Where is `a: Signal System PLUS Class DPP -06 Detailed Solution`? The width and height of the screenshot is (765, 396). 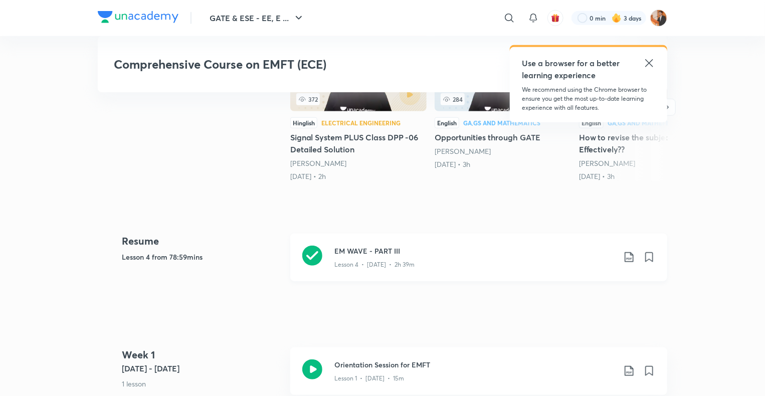
a: Signal System PLUS Class DPP -06 Detailed Solution is located at coordinates (358, 107).